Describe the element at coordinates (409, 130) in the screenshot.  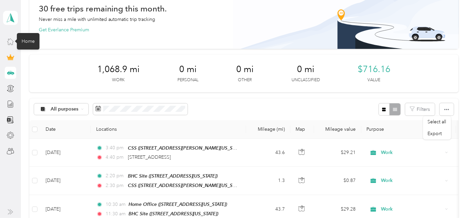
I see `th: Purpose` at that location.